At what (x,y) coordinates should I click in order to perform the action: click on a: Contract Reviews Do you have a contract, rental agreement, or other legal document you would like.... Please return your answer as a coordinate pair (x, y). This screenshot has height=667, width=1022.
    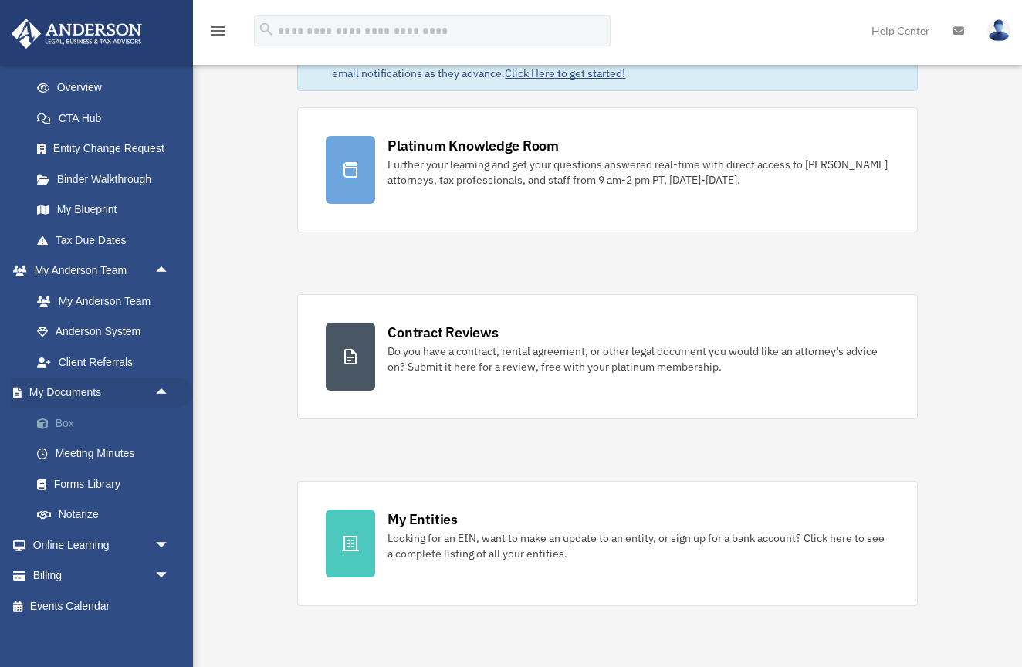
    Looking at the image, I should click on (607, 357).